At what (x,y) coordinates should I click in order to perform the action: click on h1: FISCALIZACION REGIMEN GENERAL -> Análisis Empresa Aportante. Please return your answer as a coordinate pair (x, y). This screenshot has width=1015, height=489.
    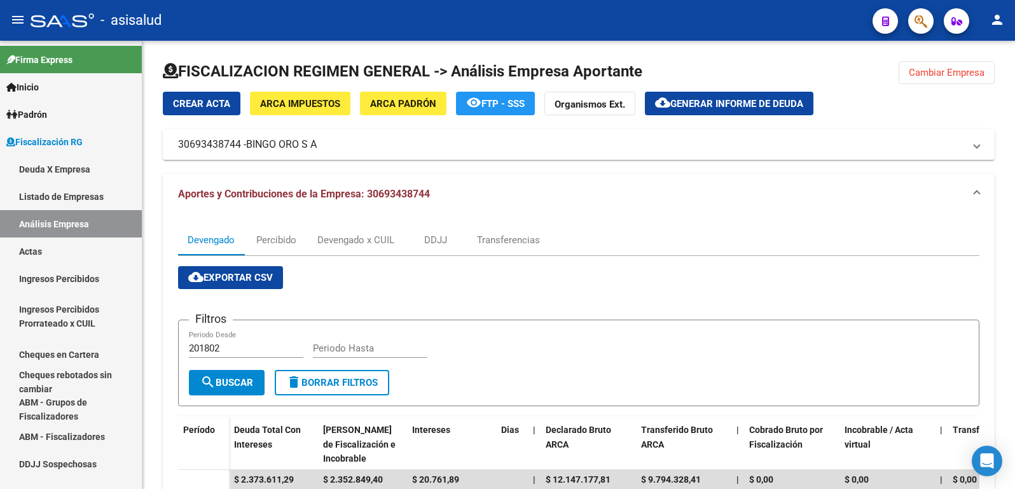
    Looking at the image, I should click on (403, 71).